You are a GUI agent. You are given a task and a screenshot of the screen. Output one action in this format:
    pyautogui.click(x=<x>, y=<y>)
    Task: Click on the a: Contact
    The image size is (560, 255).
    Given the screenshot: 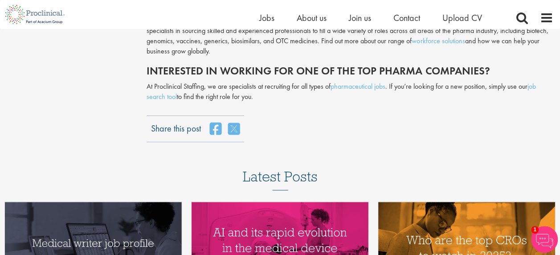 What is the action you would take?
    pyautogui.click(x=407, y=18)
    